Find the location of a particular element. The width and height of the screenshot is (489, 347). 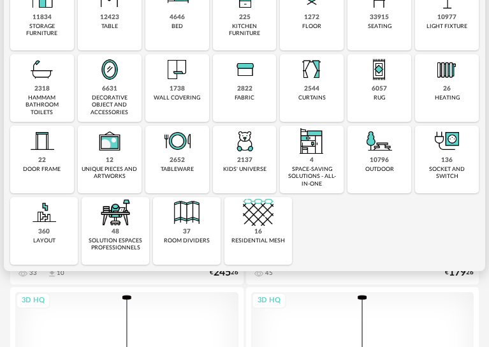

div: light fixture is located at coordinates (447, 26).